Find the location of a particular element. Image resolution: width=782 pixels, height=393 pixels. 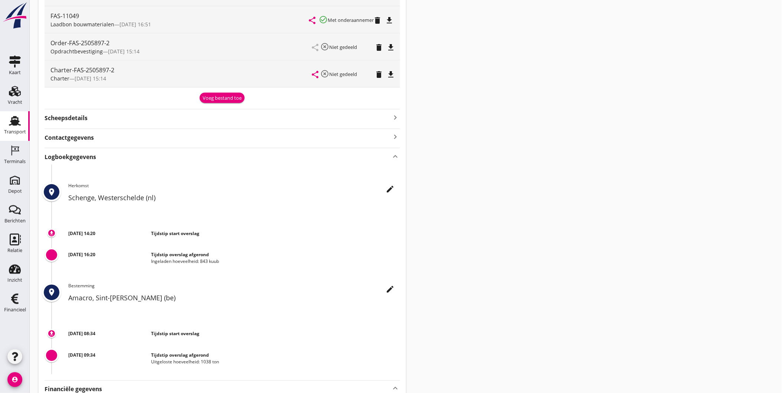

span: Laadbon bouwmaterialen is located at coordinates (82, 24).